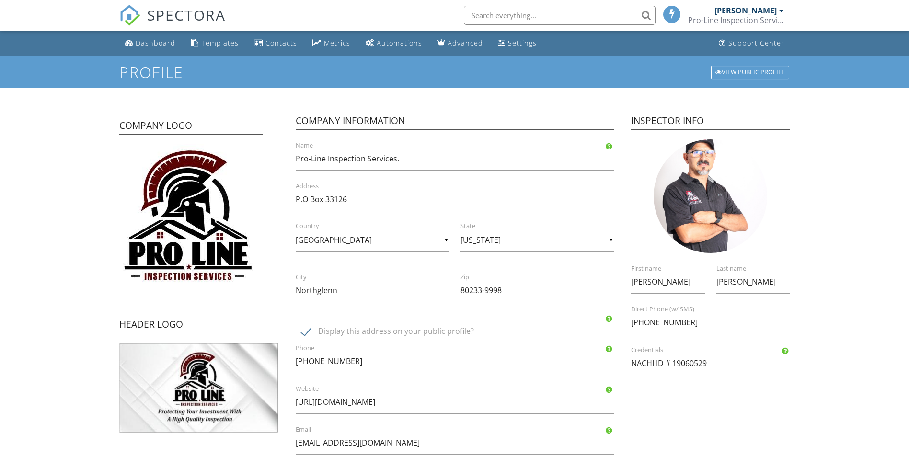 Image resolution: width=909 pixels, height=457 pixels. What do you see at coordinates (756, 43) in the screenshot?
I see `div: Support Center` at bounding box center [756, 43].